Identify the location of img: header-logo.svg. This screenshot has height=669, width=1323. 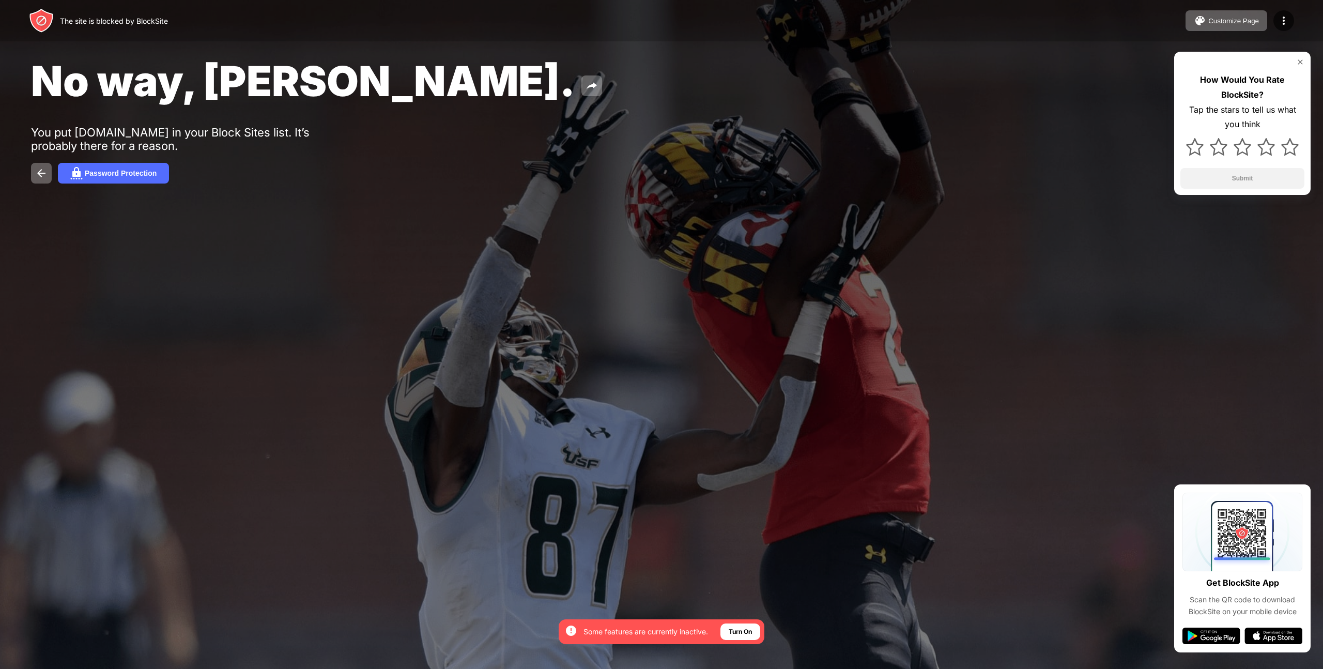
(41, 21).